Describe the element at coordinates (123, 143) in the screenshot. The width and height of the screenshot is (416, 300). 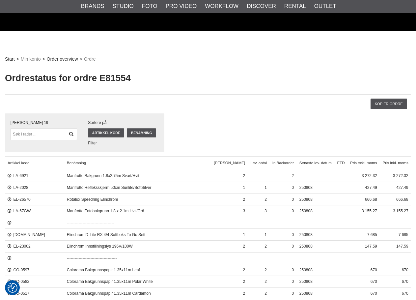
I see `div: Filter` at that location.